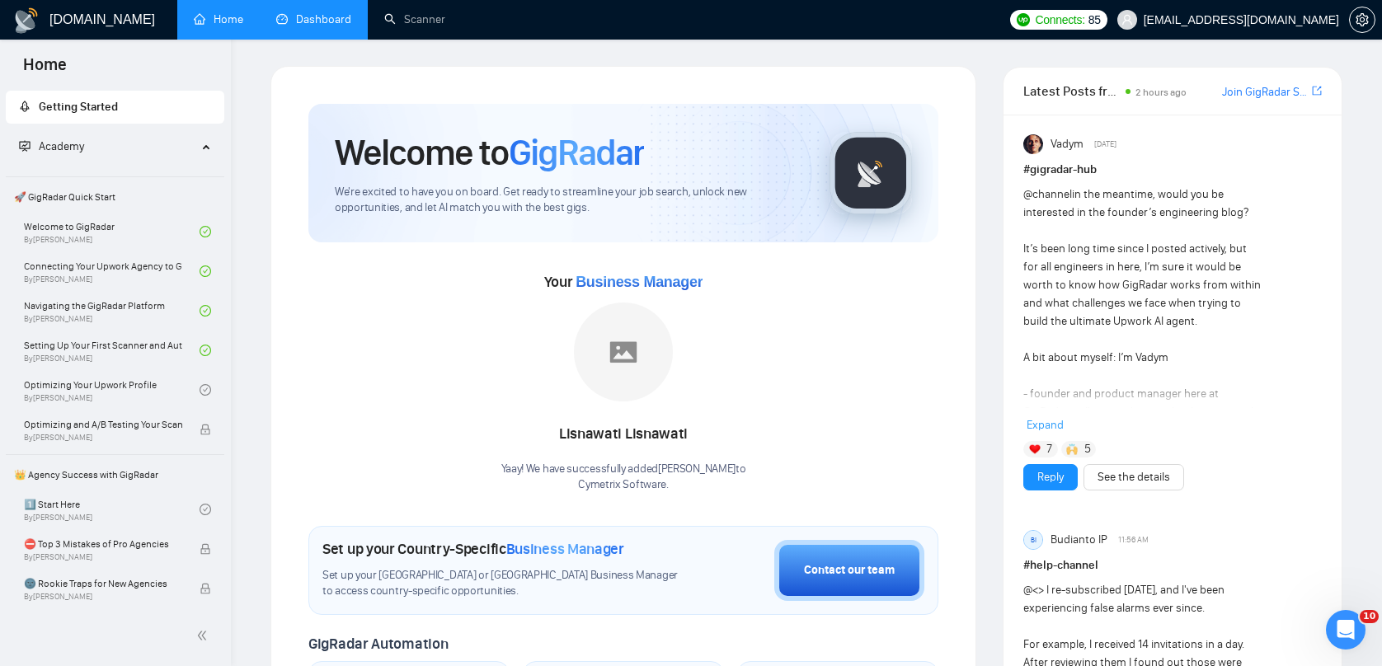 The height and width of the screenshot is (666, 1382). What do you see at coordinates (1363, 20) in the screenshot?
I see `button: setting` at bounding box center [1363, 20].